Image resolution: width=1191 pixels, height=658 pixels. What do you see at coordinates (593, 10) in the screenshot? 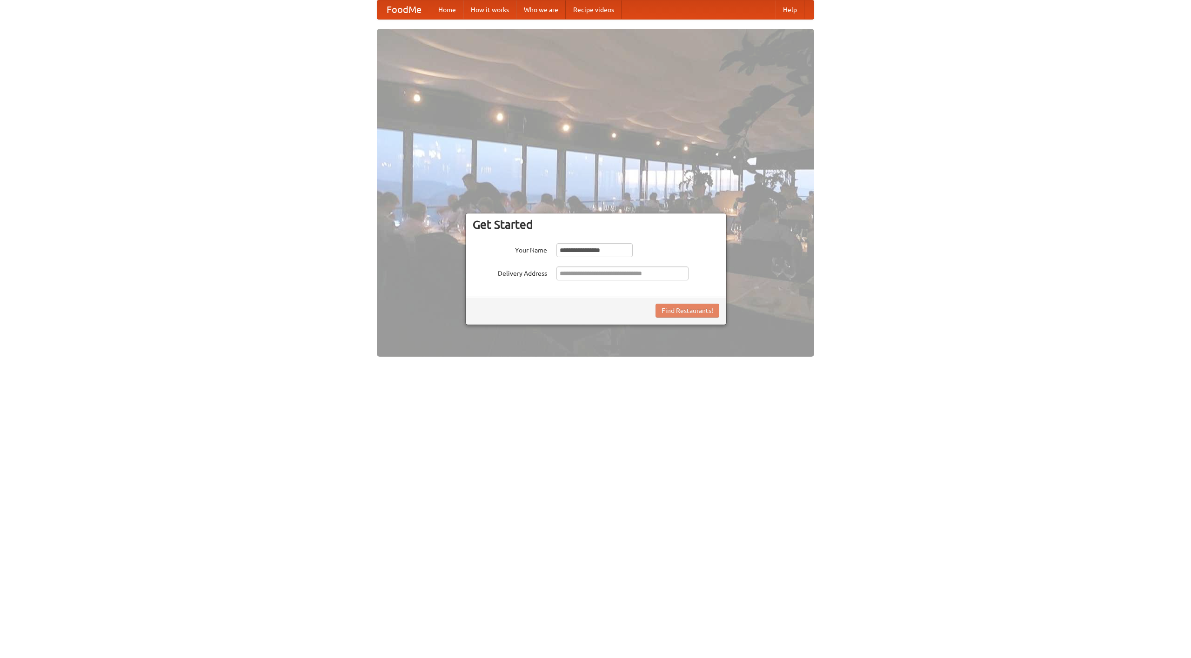
I see `a: Recipe videos` at bounding box center [593, 10].